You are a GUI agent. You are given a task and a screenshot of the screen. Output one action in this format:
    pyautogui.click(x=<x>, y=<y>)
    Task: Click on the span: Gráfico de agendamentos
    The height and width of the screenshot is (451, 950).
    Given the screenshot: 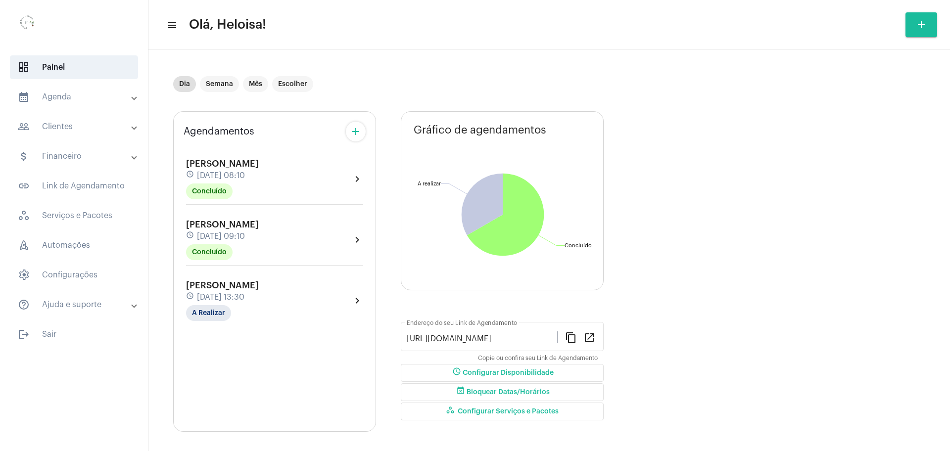 What is the action you would take?
    pyautogui.click(x=480, y=130)
    